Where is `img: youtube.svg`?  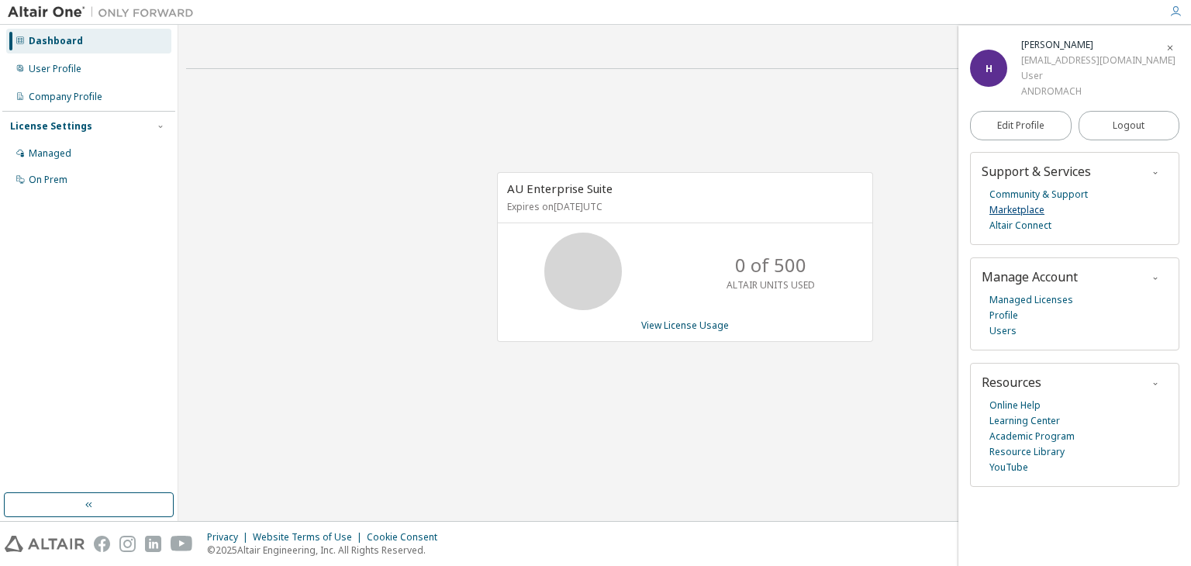
img: youtube.svg is located at coordinates (182, 544).